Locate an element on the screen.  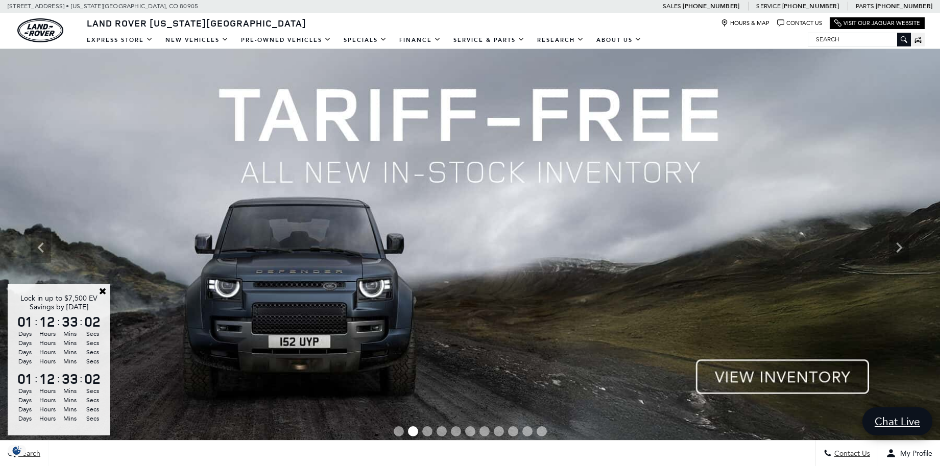
section: Click to Open Cookie Consent Modal is located at coordinates (17, 450).